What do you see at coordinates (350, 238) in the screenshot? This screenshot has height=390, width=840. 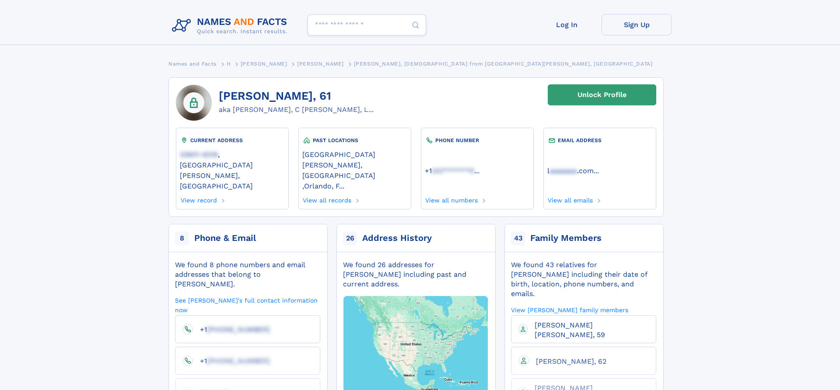 I see `span: 26` at bounding box center [350, 238].